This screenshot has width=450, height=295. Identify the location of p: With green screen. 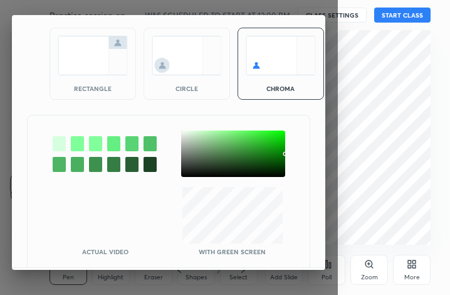
(232, 251).